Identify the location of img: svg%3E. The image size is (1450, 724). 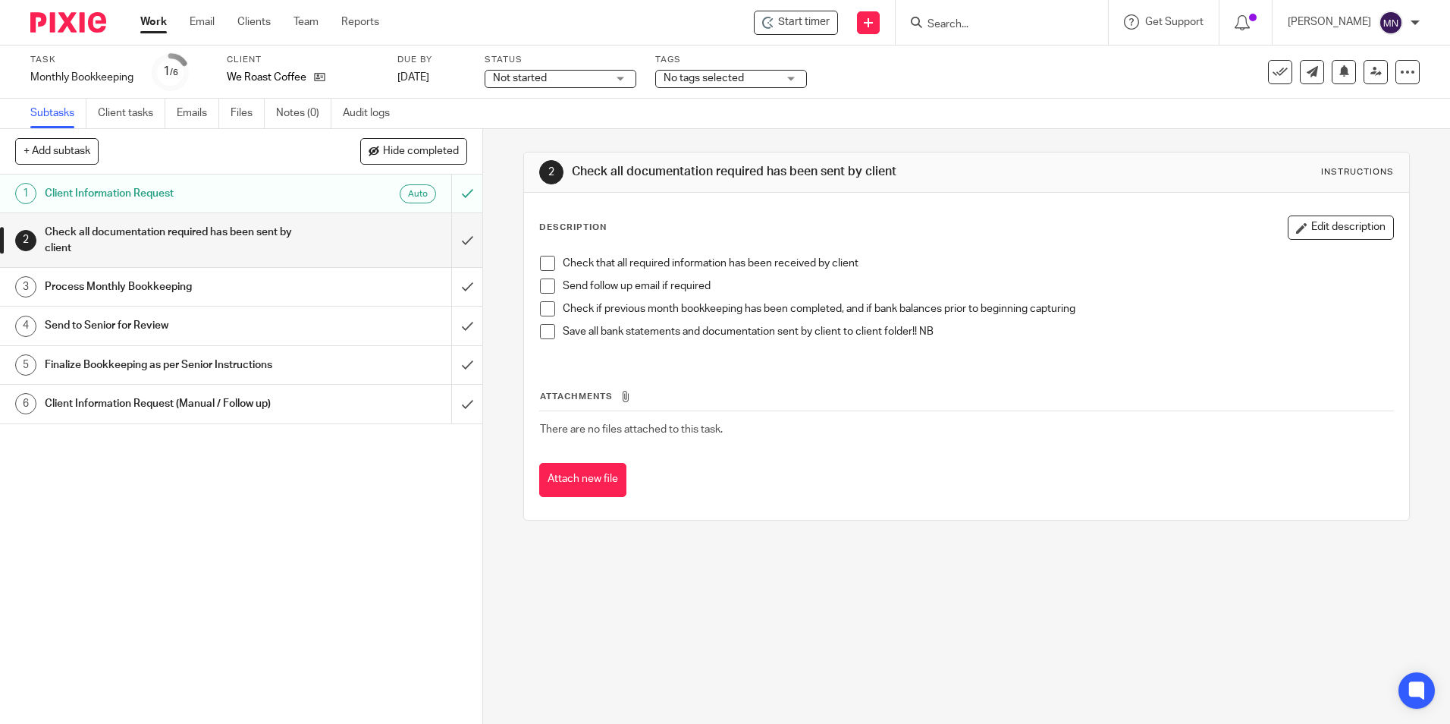
(1391, 23).